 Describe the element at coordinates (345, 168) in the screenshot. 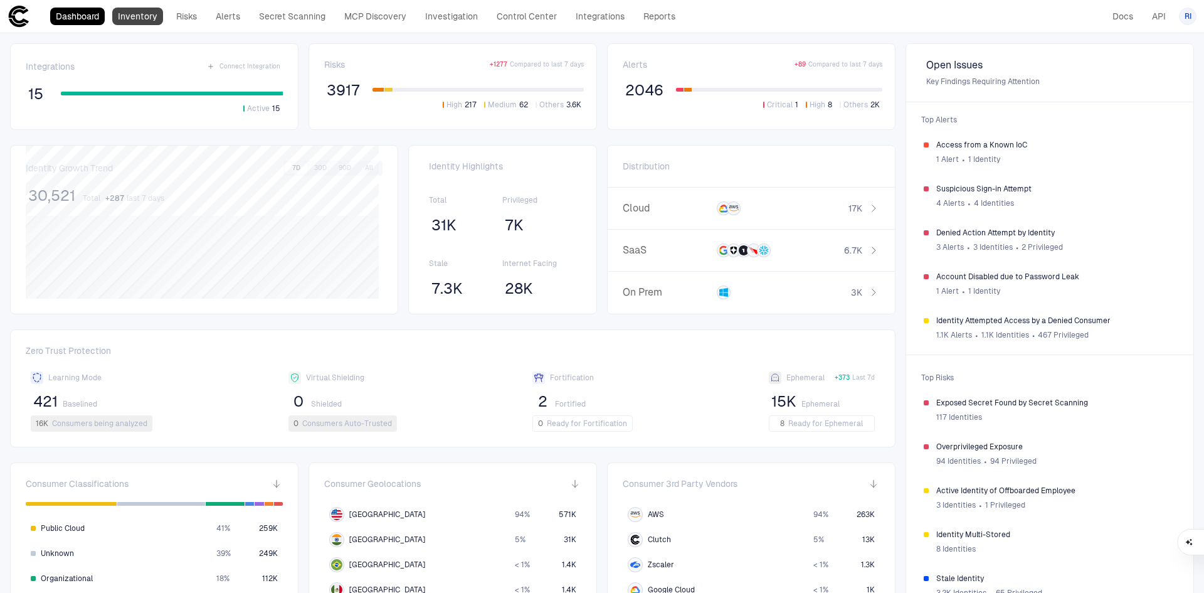

I see `button: 90D` at that location.